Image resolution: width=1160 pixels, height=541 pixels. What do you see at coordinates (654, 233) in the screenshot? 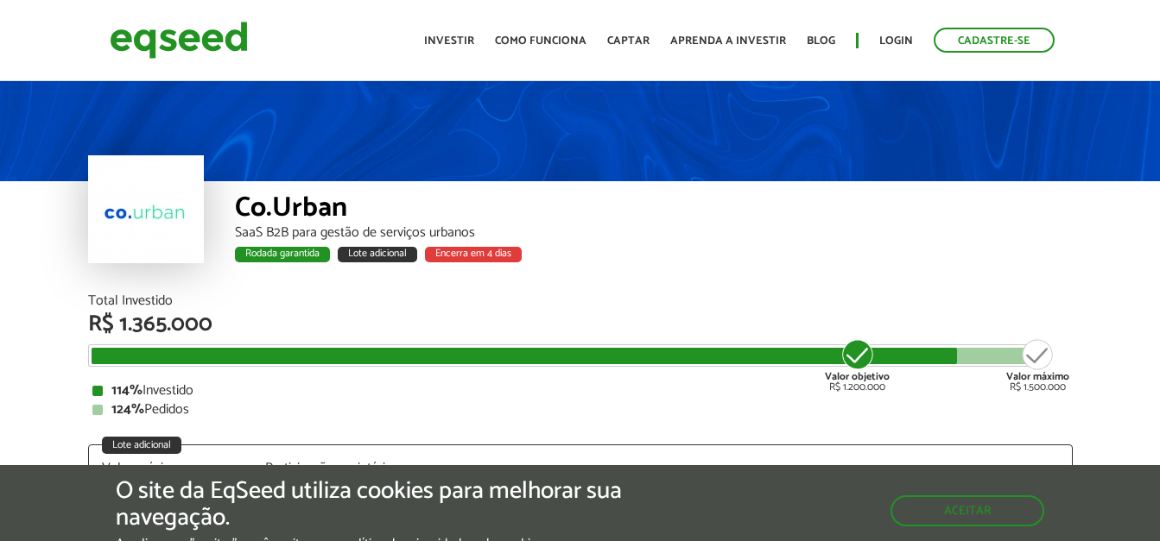
I see `div: SaaS B2B para gestão de serviços urbanos` at bounding box center [654, 233].